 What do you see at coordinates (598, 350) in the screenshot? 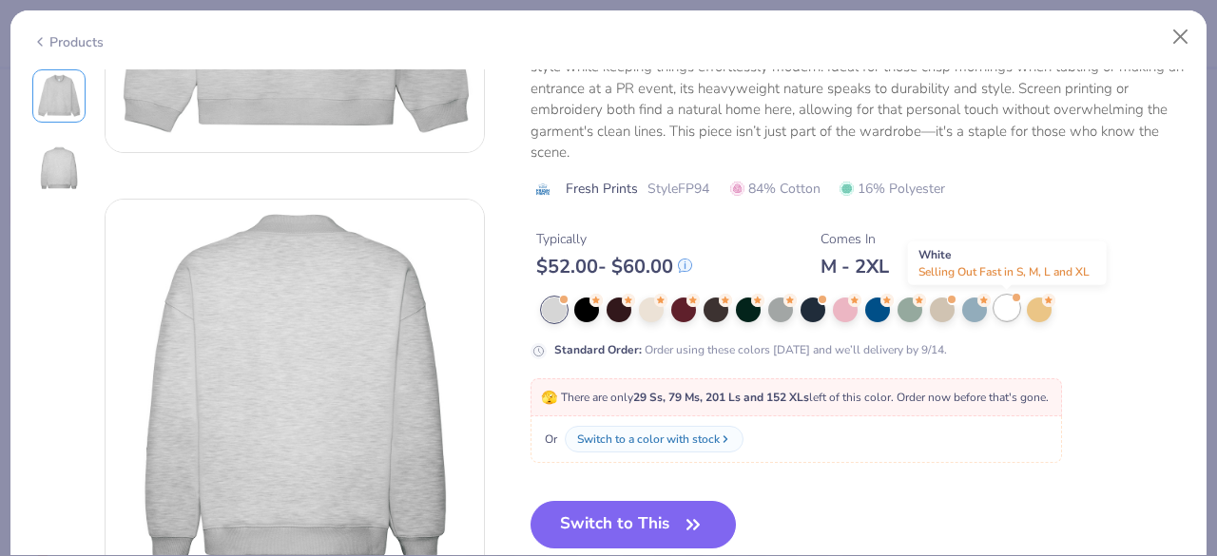
I see `strong: Standard Order :` at bounding box center [598, 350].